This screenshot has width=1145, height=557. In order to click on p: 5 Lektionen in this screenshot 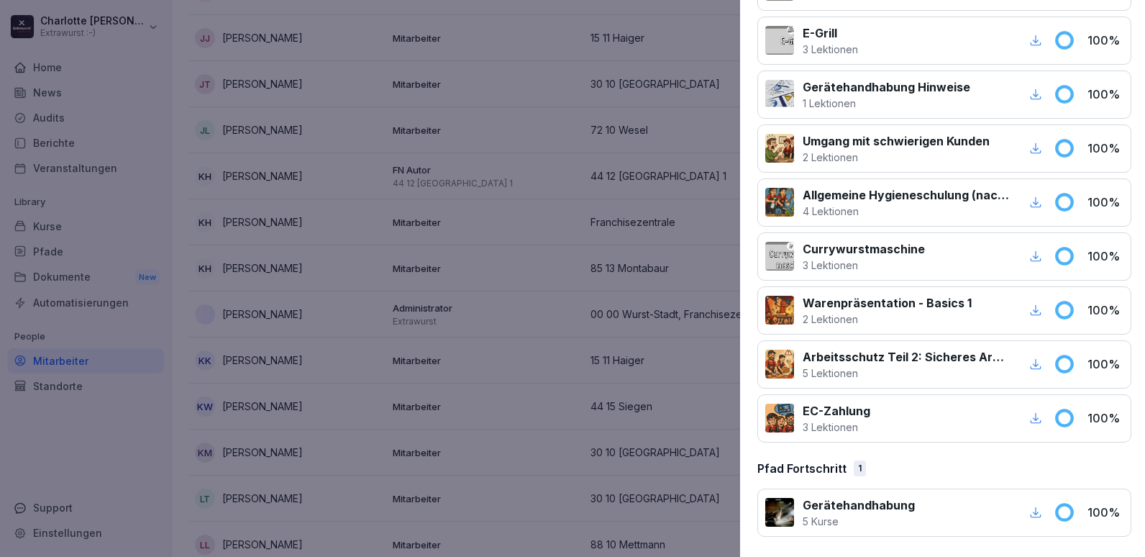, I will do `click(906, 373)`.